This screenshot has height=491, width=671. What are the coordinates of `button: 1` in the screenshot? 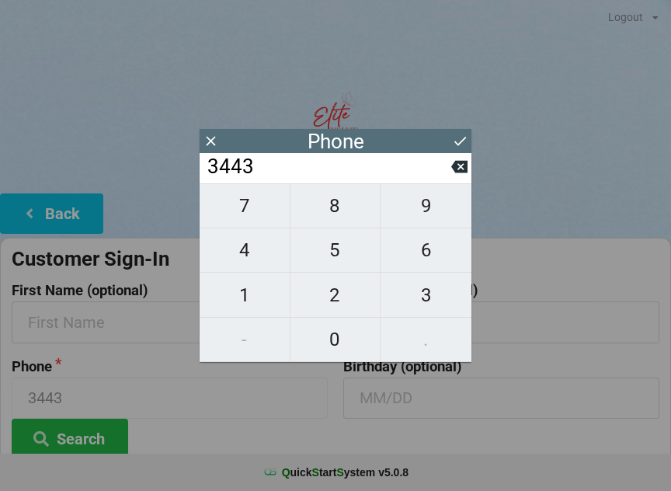 It's located at (245, 294).